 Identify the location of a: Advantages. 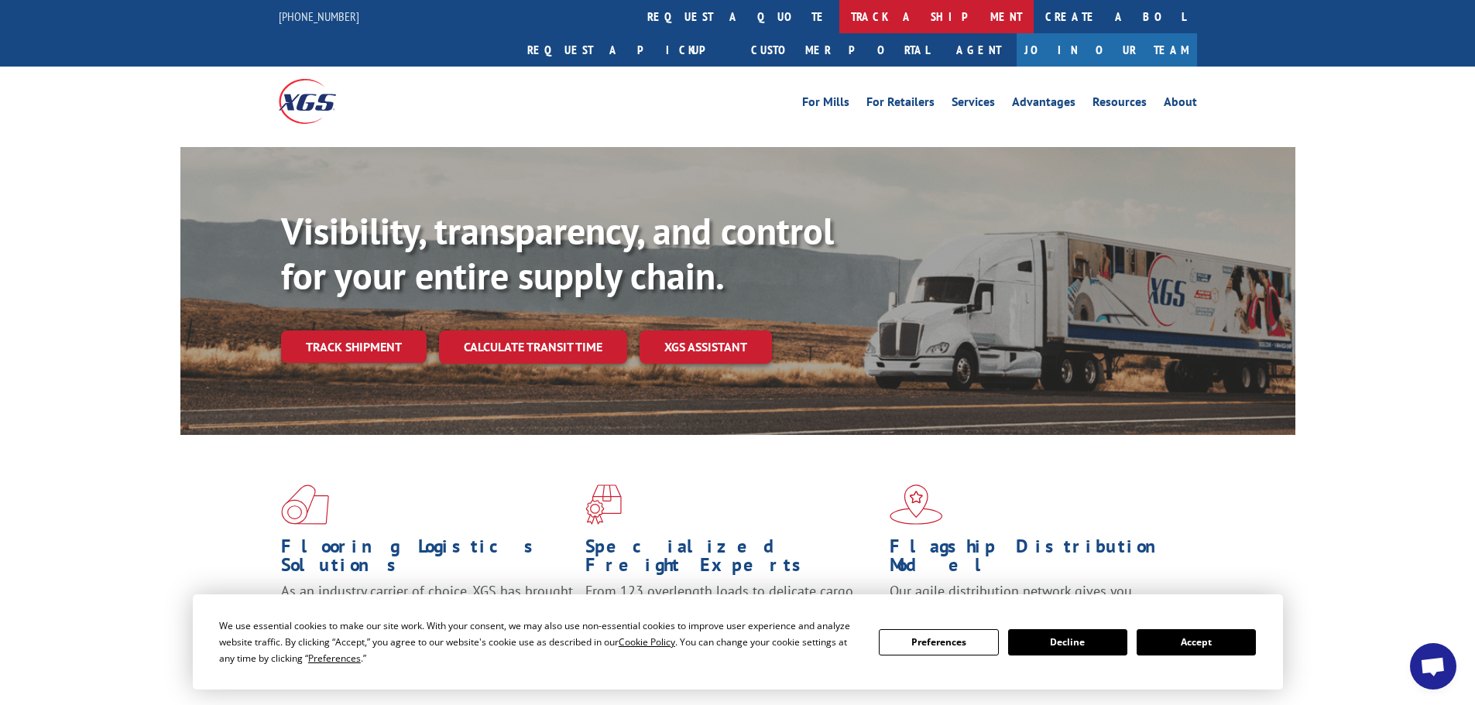
(1044, 105).